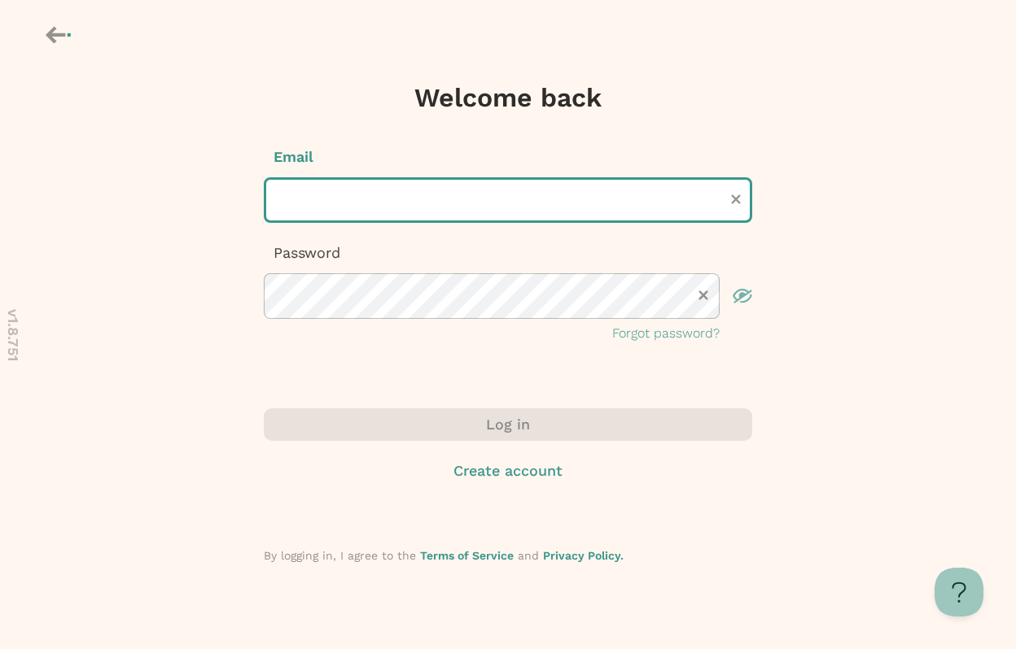 The image size is (1016, 649). Describe the element at coordinates (444, 556) in the screenshot. I see `span: By logging in, I agree to the and` at that location.